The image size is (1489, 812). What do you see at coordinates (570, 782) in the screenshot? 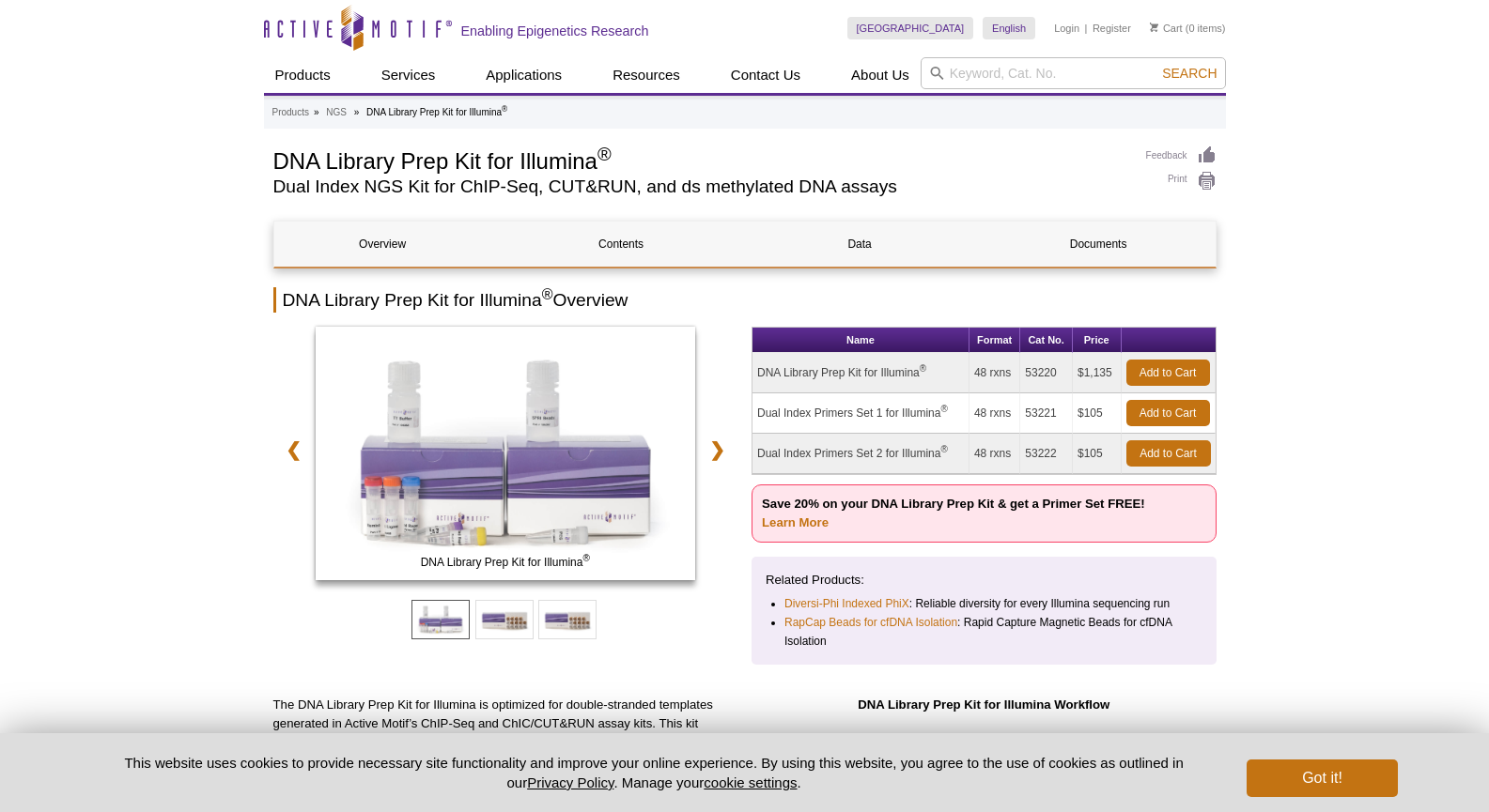
I see `a: Privacy Policy` at bounding box center [570, 782].